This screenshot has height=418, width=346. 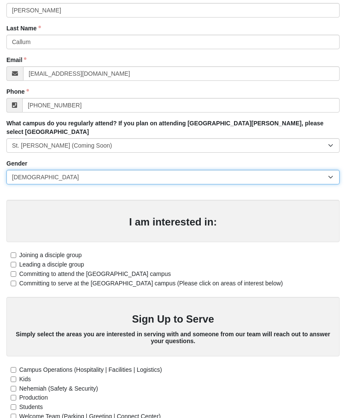 What do you see at coordinates (13, 398) in the screenshot?
I see `input: Production` at bounding box center [13, 398].